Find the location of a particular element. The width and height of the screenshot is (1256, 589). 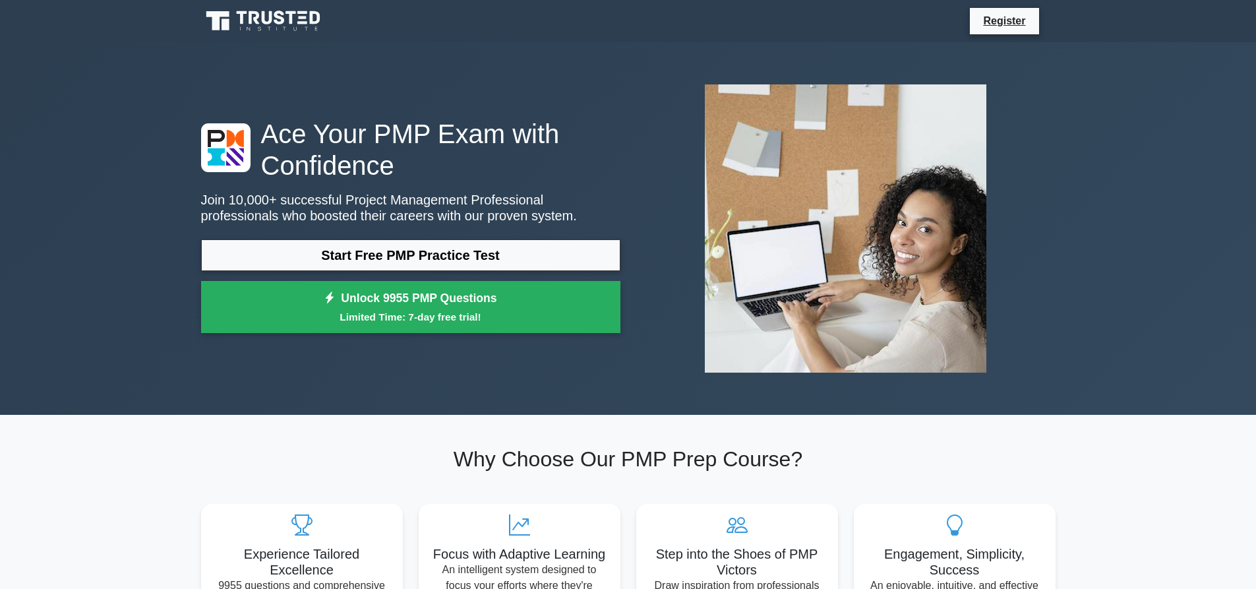

a: Unlock 9955 PMP QuestionsLimited Time: 7-day free trial! is located at coordinates (411, 307).